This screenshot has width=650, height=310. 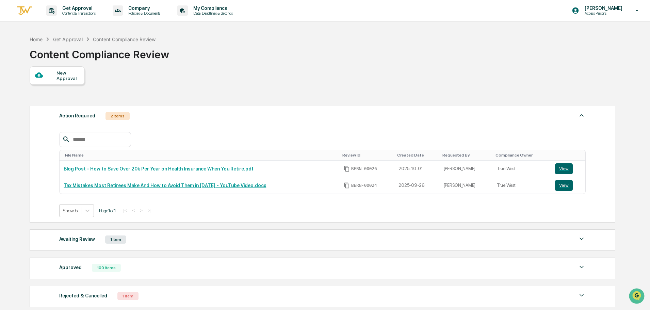 What do you see at coordinates (417, 186) in the screenshot?
I see `td: 2025-09-26` at bounding box center [417, 186].